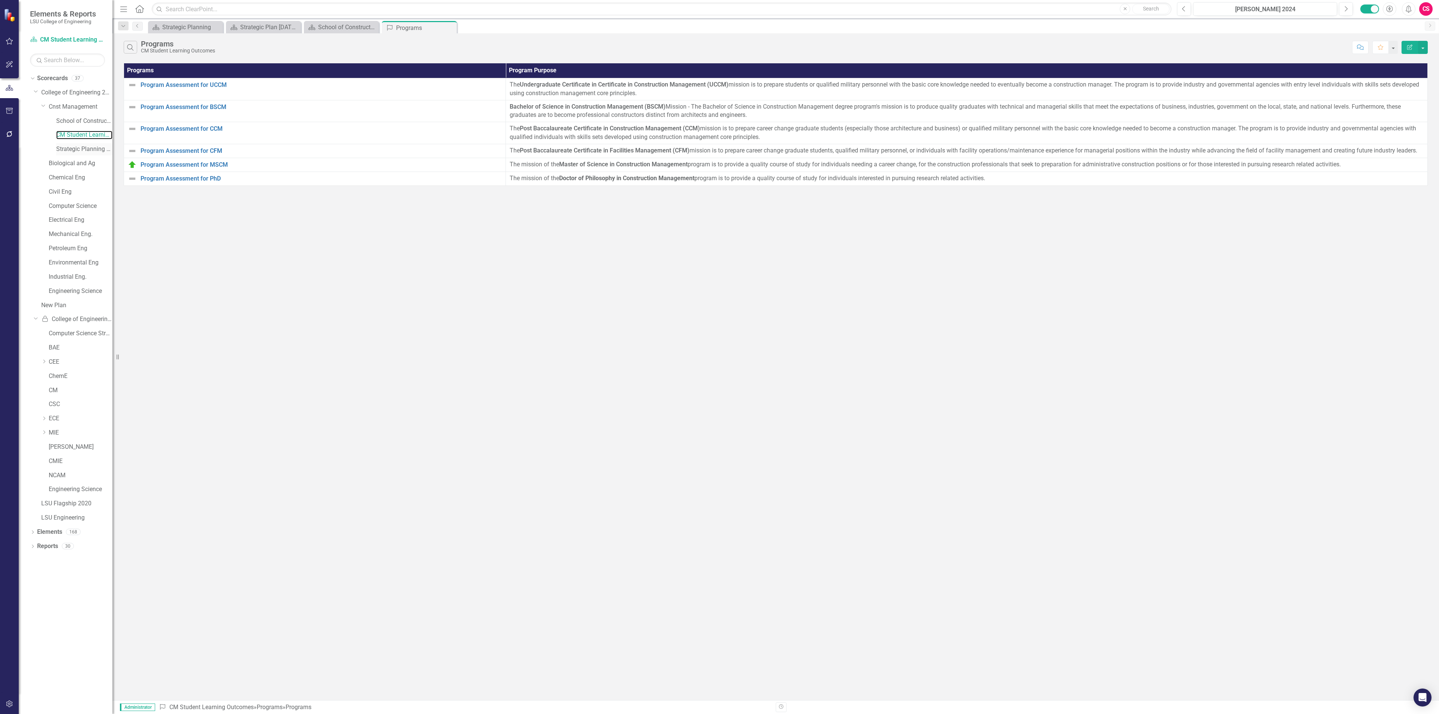 The width and height of the screenshot is (1439, 714). What do you see at coordinates (52, 78) in the screenshot?
I see `a: Scorecards` at bounding box center [52, 78].